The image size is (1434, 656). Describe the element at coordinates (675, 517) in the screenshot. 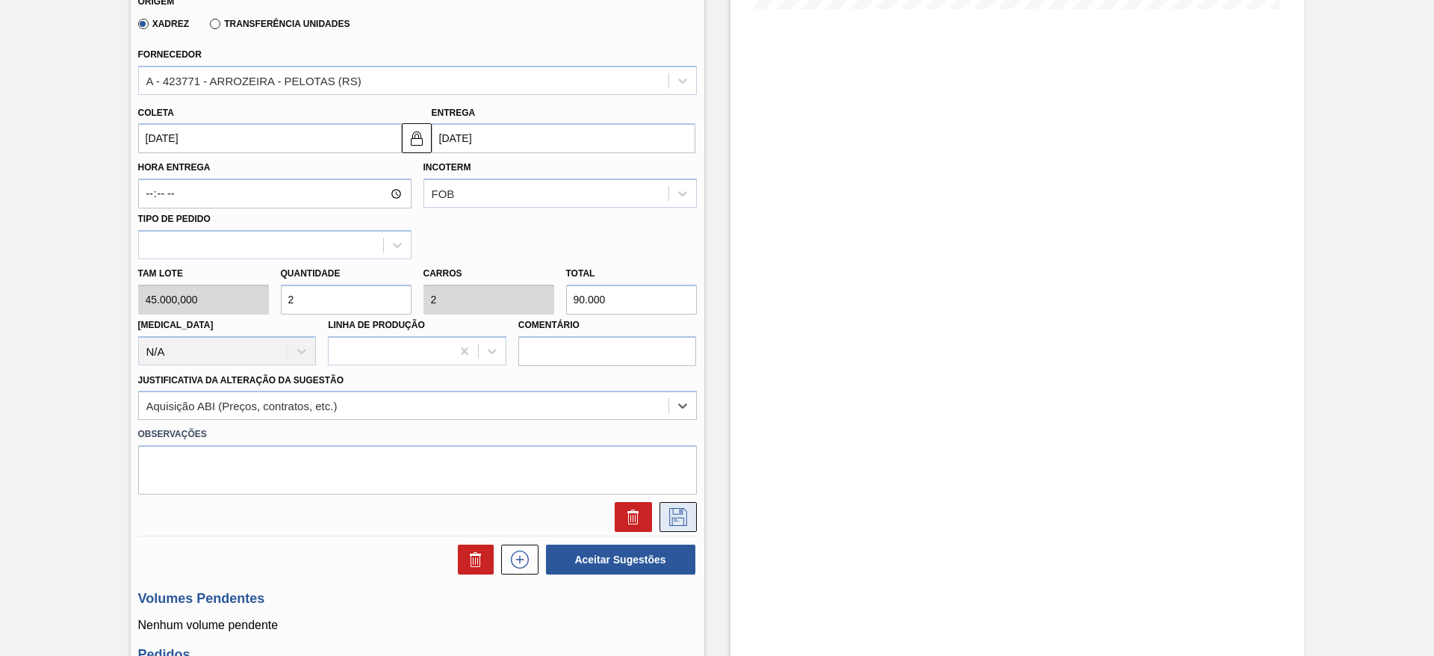

I see `div: Salvar Sugestão` at that location.